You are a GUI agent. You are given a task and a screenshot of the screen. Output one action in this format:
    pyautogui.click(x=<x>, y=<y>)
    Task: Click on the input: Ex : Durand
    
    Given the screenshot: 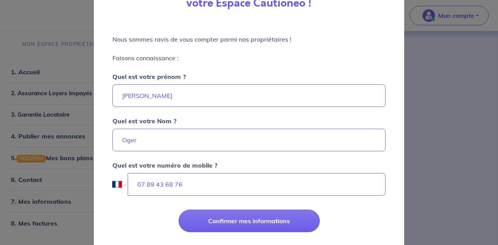 What is the action you would take?
    pyautogui.click(x=249, y=140)
    